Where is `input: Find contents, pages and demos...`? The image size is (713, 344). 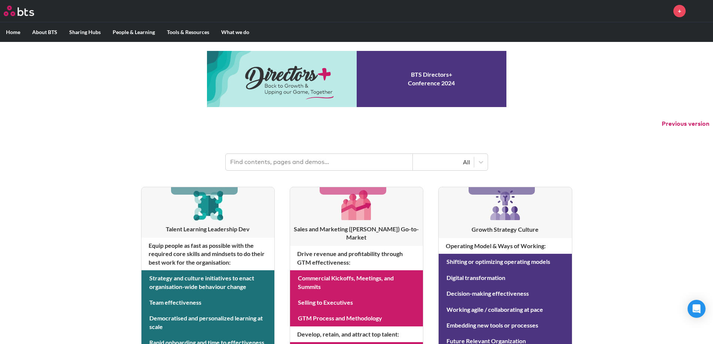
input: Find contents, pages and demos... is located at coordinates (319, 162).